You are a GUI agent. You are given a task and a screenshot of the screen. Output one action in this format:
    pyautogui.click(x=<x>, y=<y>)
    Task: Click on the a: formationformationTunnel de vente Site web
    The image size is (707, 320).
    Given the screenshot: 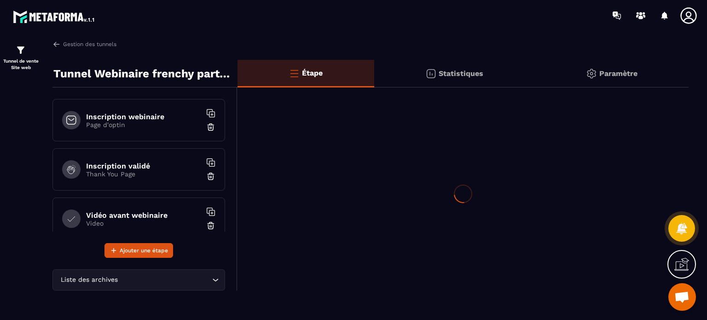 What is the action you would take?
    pyautogui.click(x=21, y=58)
    